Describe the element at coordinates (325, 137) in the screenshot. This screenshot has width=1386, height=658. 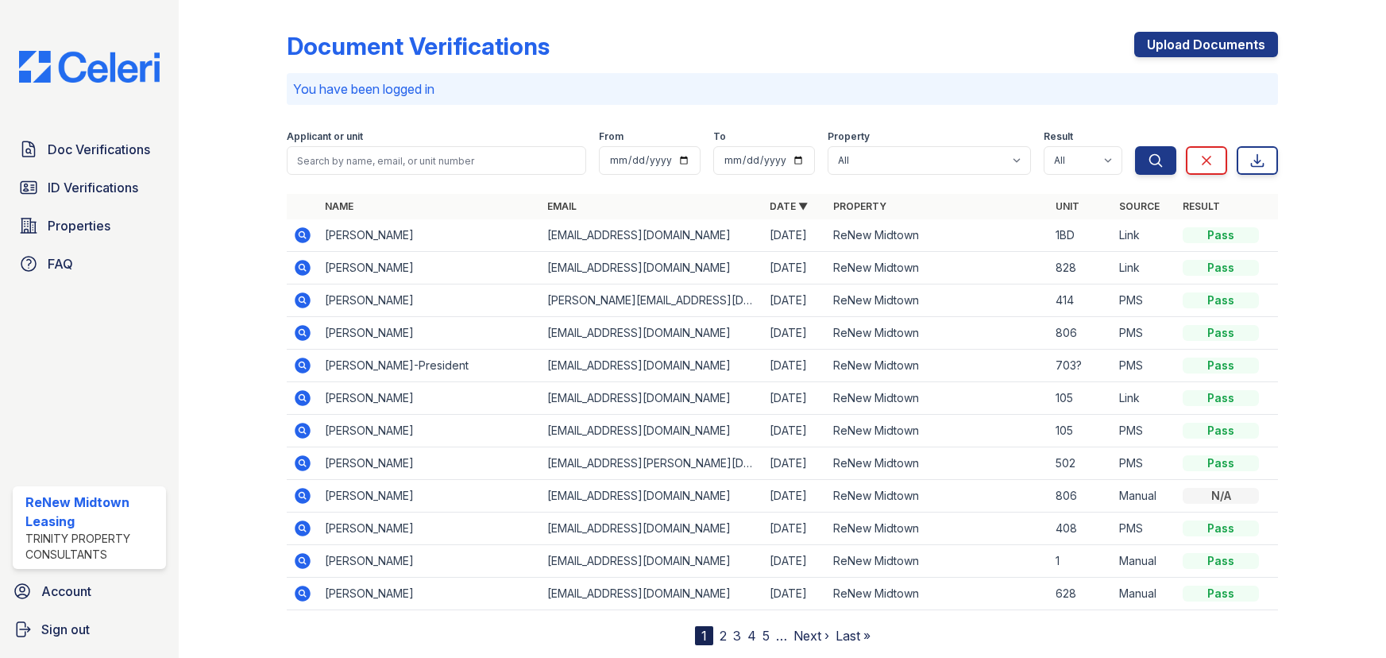
I see `label: Applicant or unit` at that location.